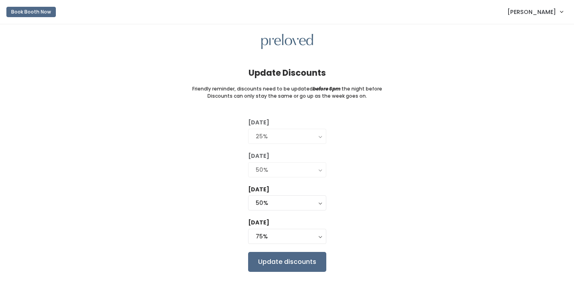  Describe the element at coordinates (287, 136) in the screenshot. I see `button: 25%` at that location.